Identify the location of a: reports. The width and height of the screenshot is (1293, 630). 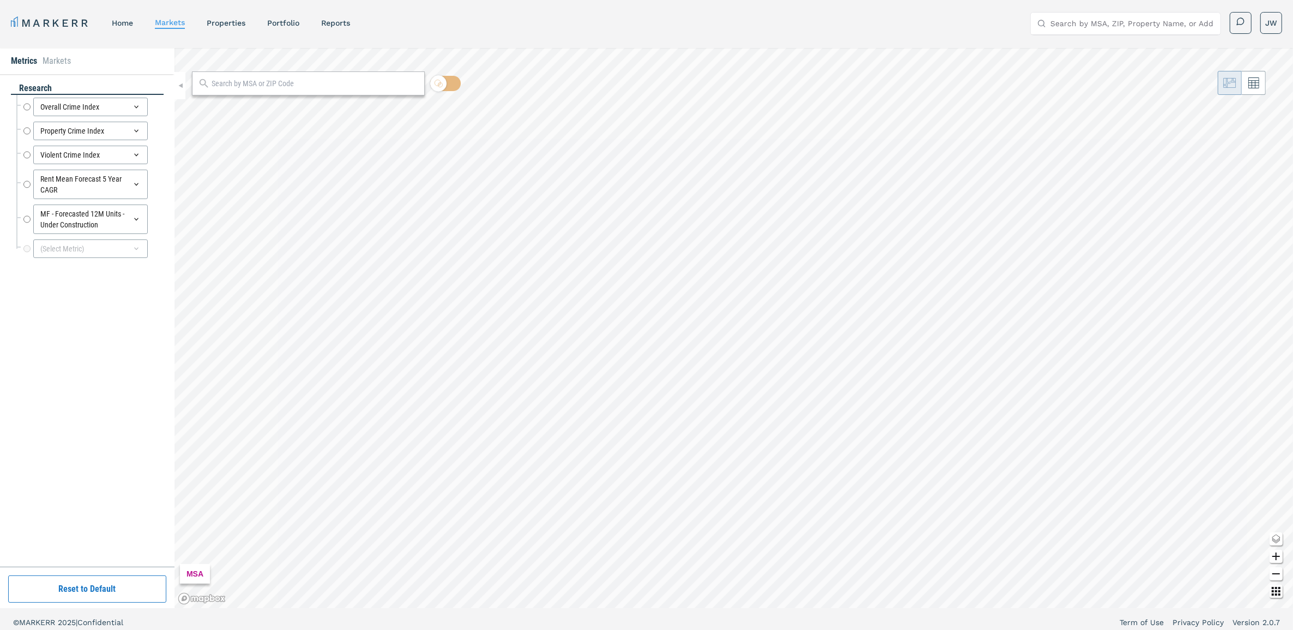
(335, 23).